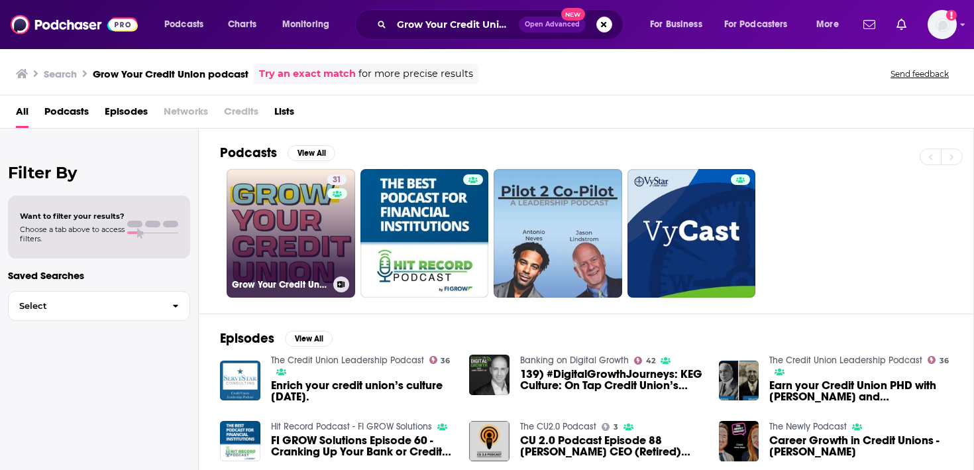  I want to click on a: All, so click(22, 114).